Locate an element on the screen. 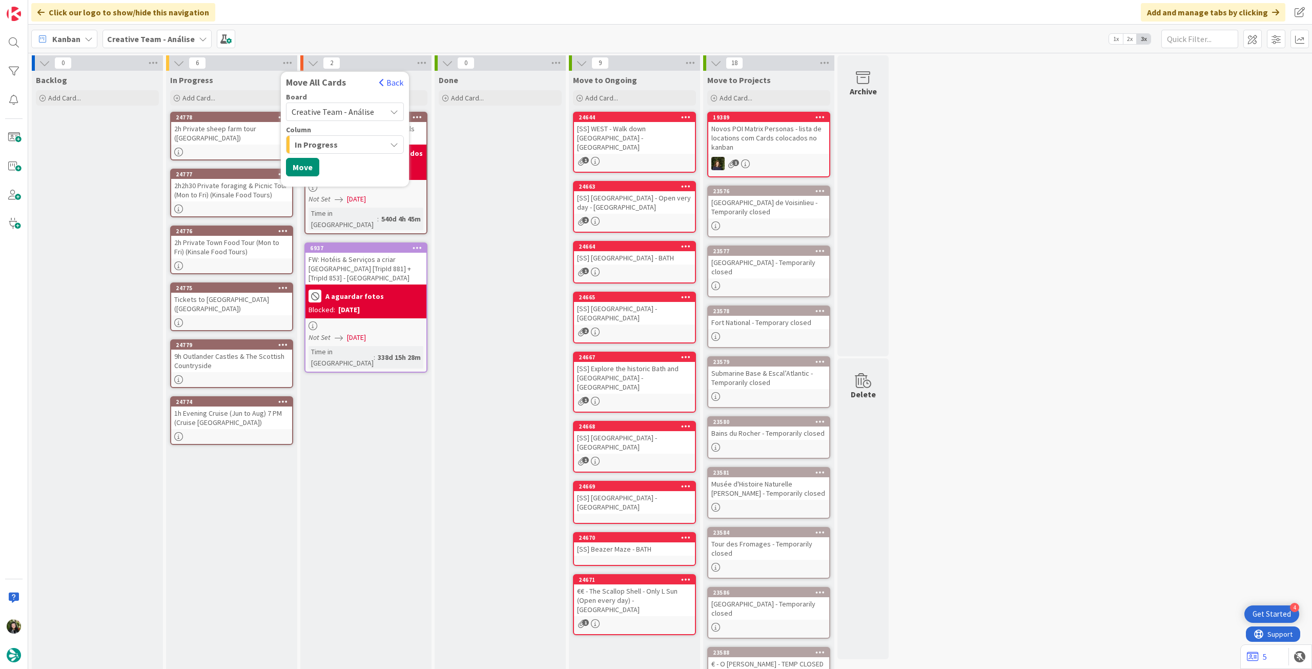  span: 18 is located at coordinates (734, 63).